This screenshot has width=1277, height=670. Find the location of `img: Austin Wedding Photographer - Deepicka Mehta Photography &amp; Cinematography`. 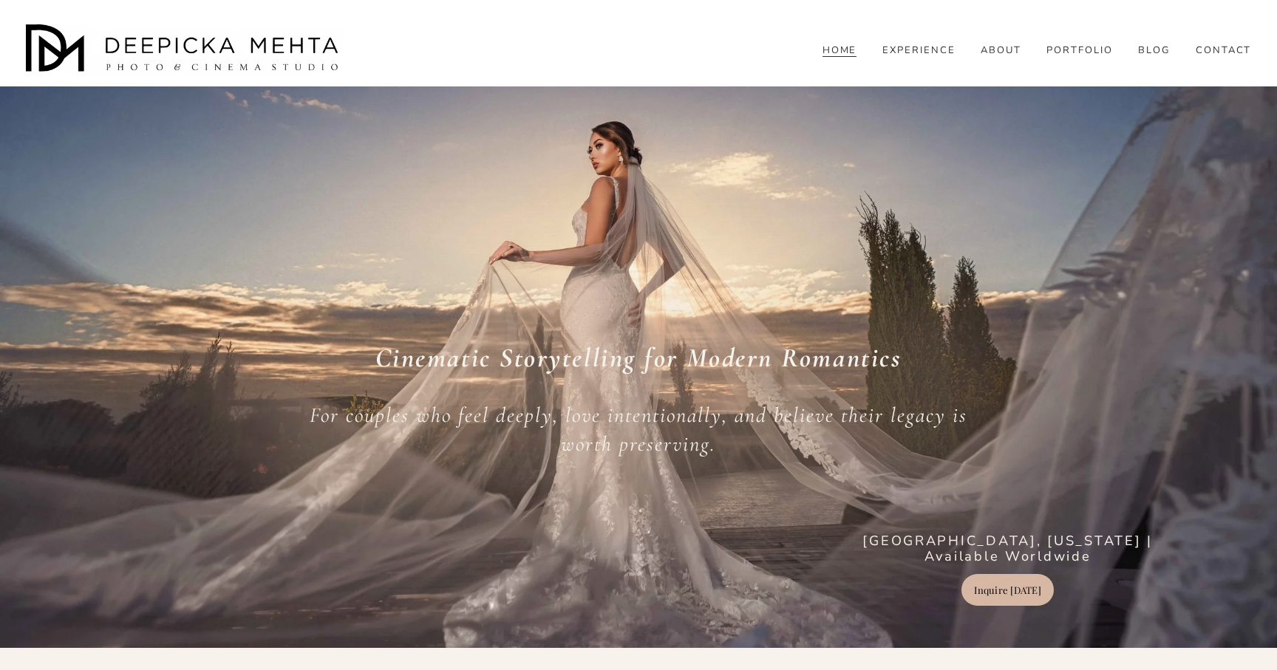

img: Austin Wedding Photographer - Deepicka Mehta Photography &amp; Cinematography is located at coordinates (185, 50).